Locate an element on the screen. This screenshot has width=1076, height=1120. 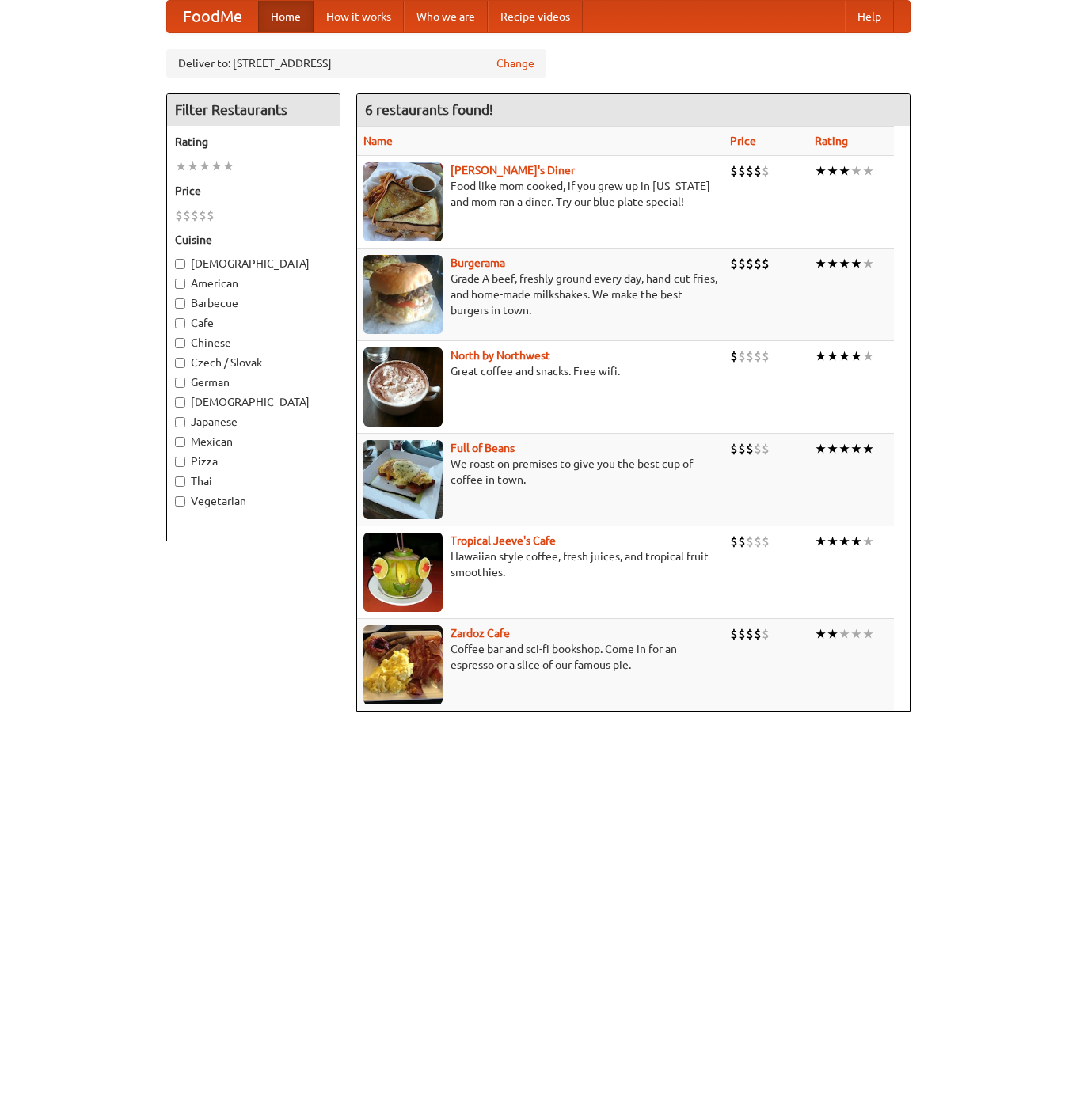
a: Help is located at coordinates (869, 17).